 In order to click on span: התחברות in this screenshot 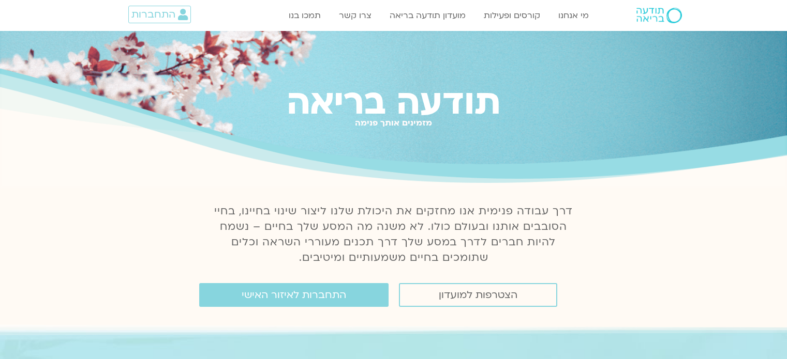, I will do `click(153, 14)`.